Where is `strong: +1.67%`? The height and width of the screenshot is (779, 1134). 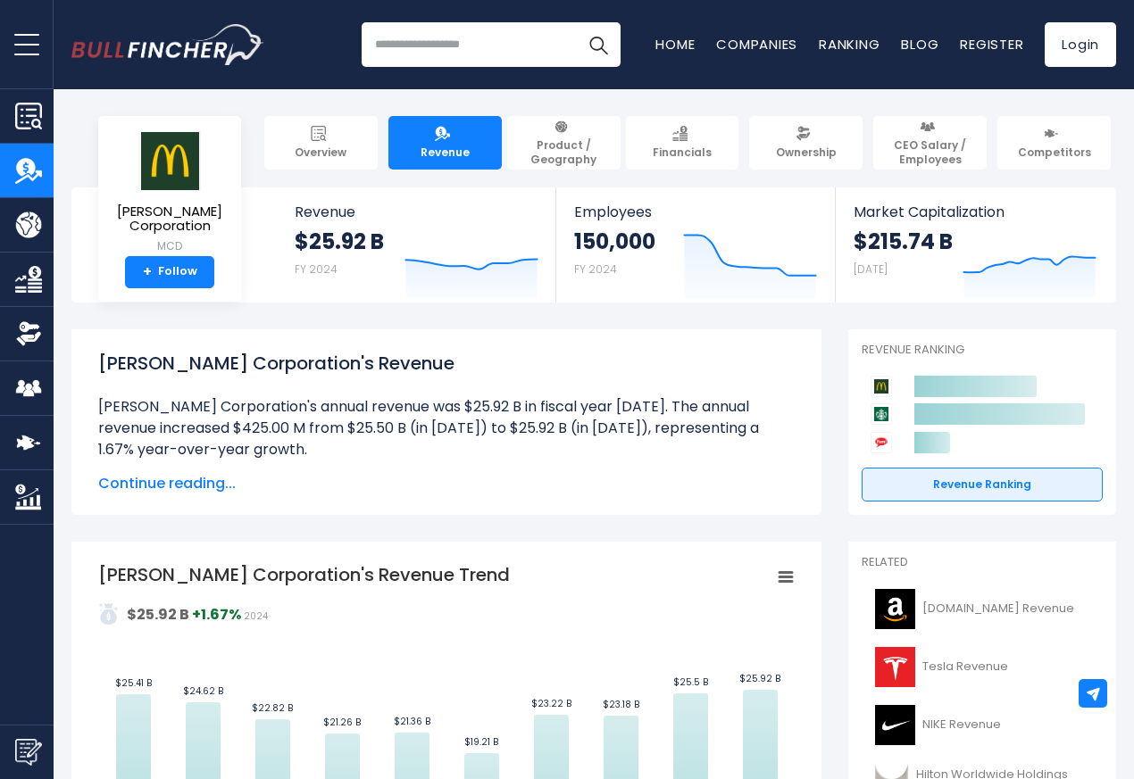 strong: +1.67% is located at coordinates (216, 614).